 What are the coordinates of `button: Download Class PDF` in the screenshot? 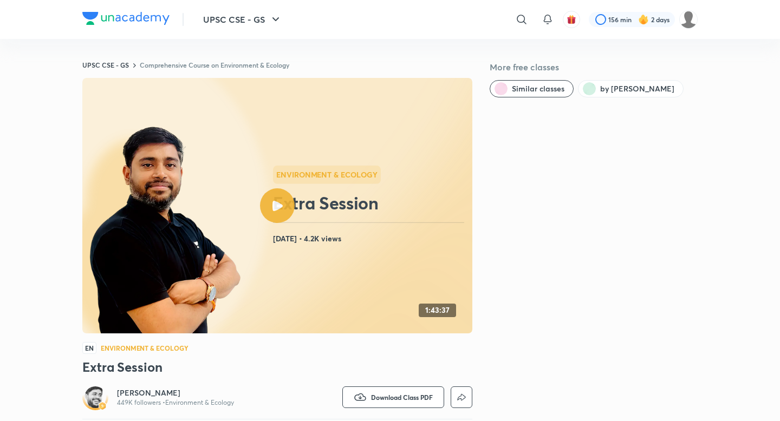 It's located at (393, 397).